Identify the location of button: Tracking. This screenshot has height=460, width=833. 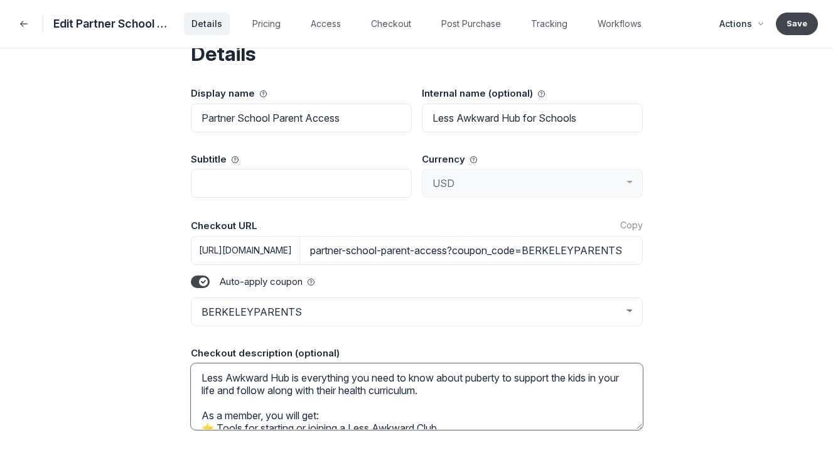
(549, 24).